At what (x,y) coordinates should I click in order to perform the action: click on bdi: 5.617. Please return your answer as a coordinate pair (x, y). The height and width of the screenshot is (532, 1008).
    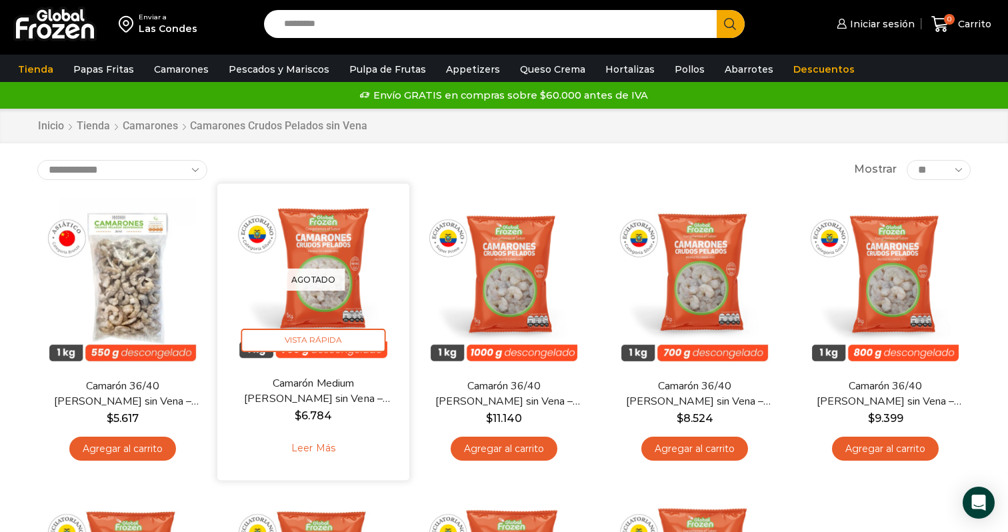
    Looking at the image, I should click on (123, 418).